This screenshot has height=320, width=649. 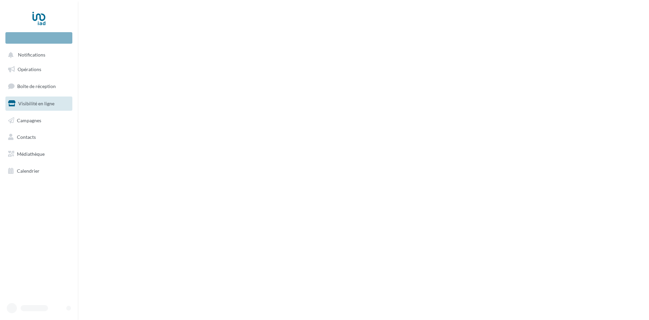 What do you see at coordinates (26, 137) in the screenshot?
I see `span: Contacts` at bounding box center [26, 137].